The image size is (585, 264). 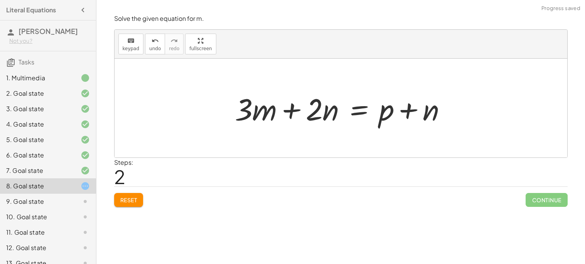 What do you see at coordinates (37, 186) in the screenshot?
I see `div: 8. Goal state` at bounding box center [37, 186].